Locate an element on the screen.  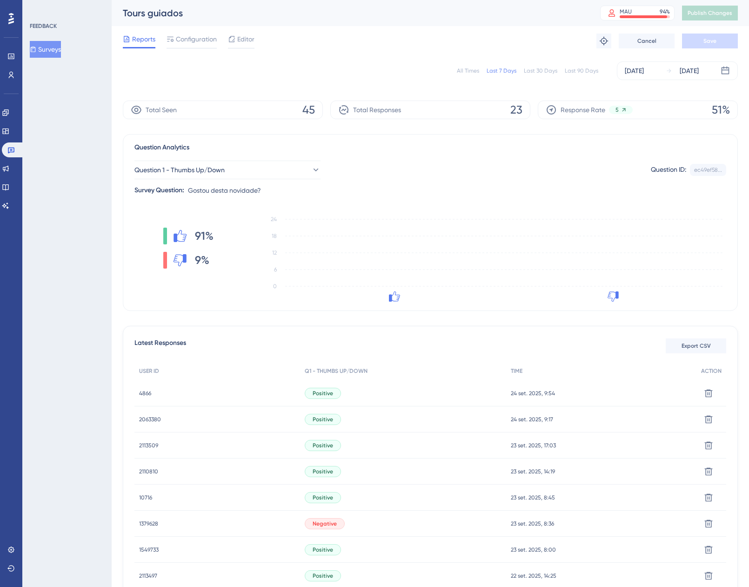
span: 24 set. 2025, 9:17 is located at coordinates (532, 419).